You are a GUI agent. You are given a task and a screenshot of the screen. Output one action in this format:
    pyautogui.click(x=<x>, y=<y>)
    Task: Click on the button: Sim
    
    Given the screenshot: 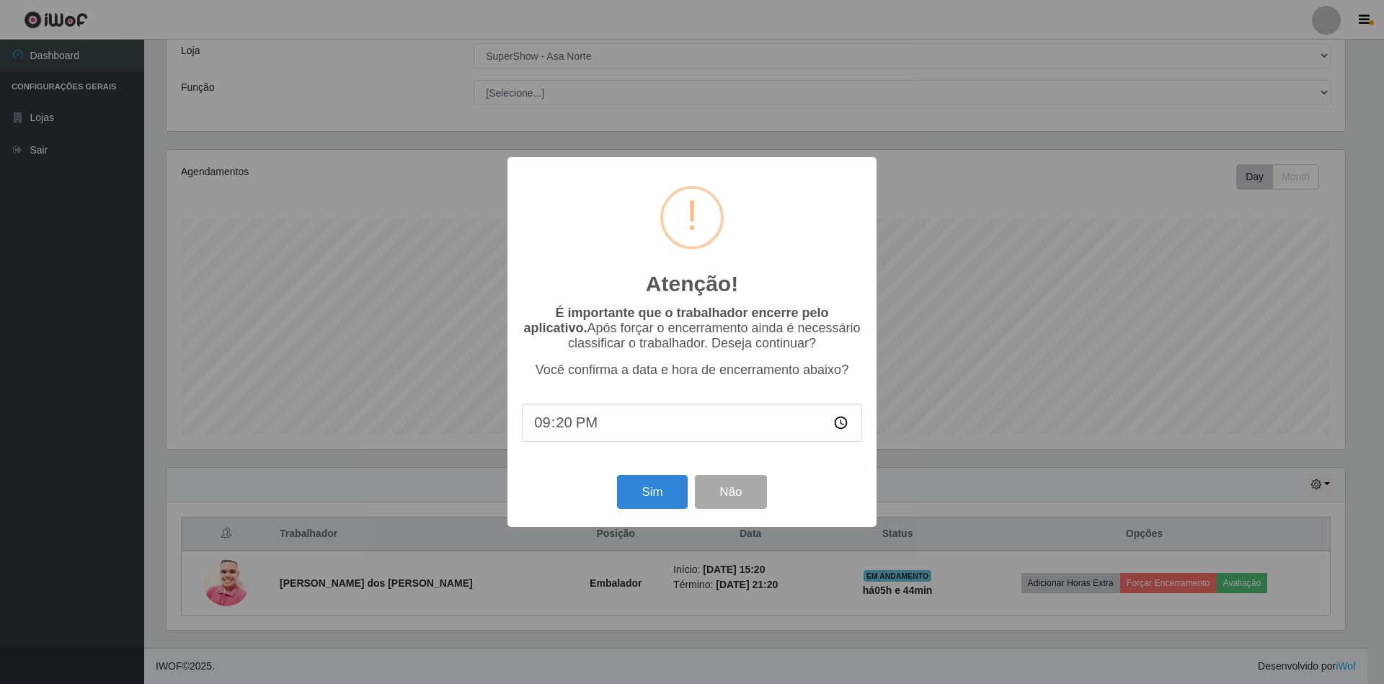 What is the action you would take?
    pyautogui.click(x=651, y=491)
    